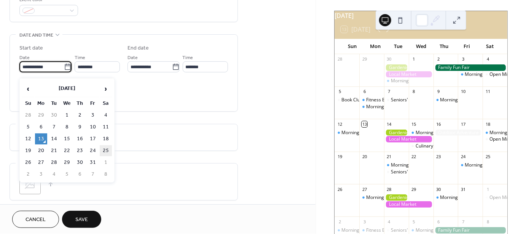 The image size is (526, 234). Describe the element at coordinates (54, 115) in the screenshot. I see `td: 30` at that location.